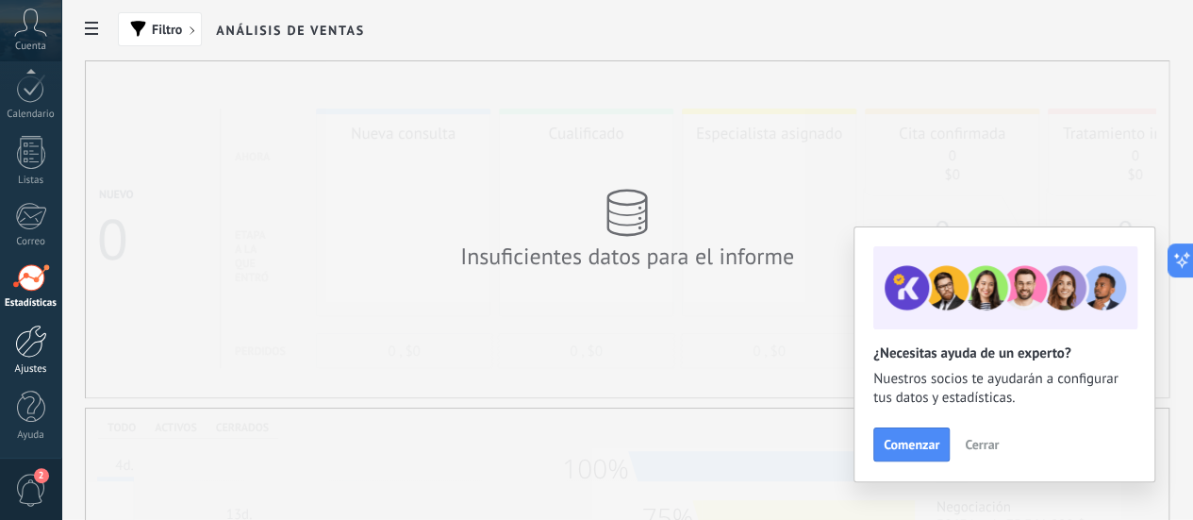 This screenshot has width=1193, height=520. I want to click on span: Cerrar, so click(982, 444).